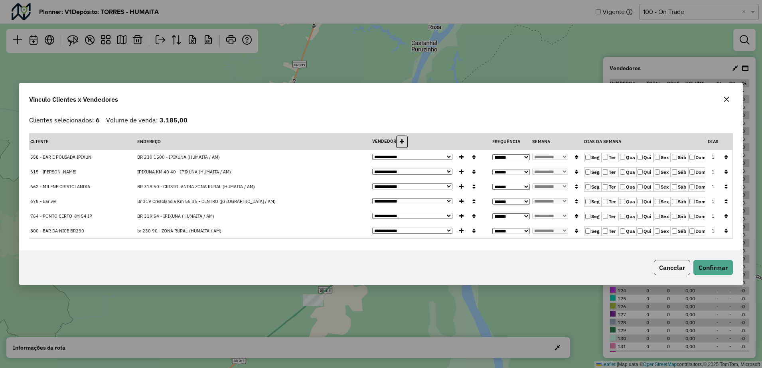 The image size is (762, 368). Describe the element at coordinates (61, 216) in the screenshot. I see `span: 764 - PONTO CERTO KM 54 IP` at that location.